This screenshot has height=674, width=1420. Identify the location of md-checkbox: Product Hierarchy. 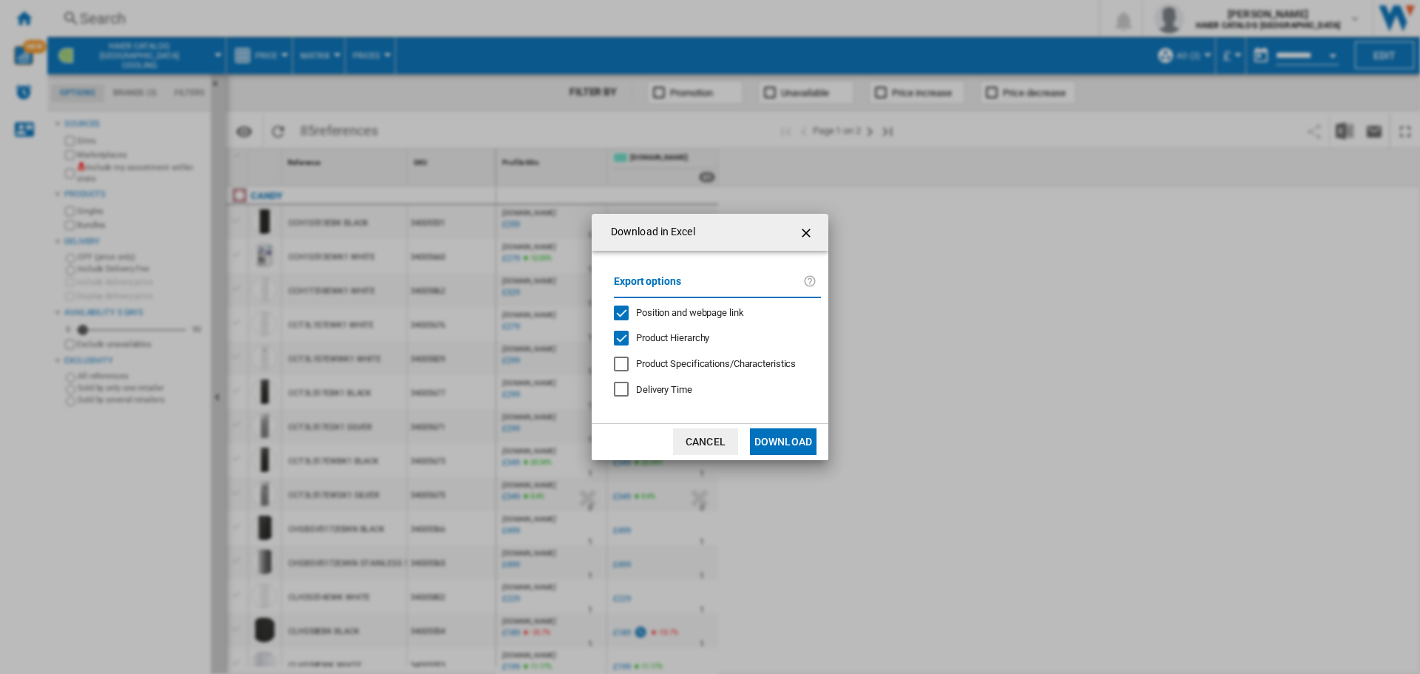
(712, 338).